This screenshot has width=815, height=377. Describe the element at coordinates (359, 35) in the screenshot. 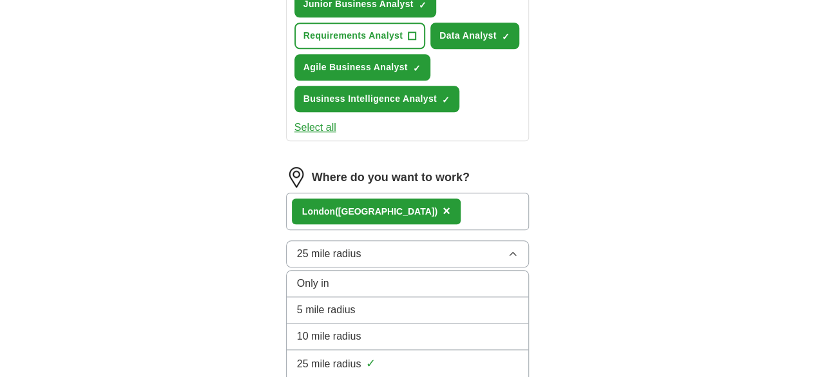

I see `button: Requirements Analyst` at that location.